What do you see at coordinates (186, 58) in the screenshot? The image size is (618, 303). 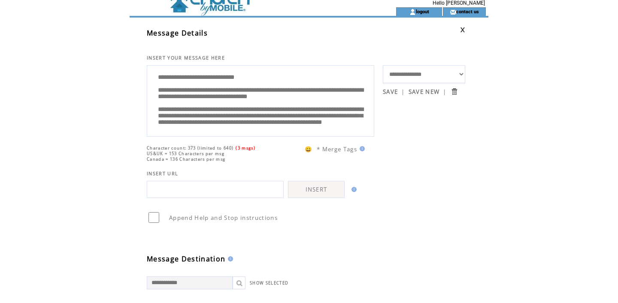 I see `span: INSERT YOUR MESSAGE HERE` at bounding box center [186, 58].